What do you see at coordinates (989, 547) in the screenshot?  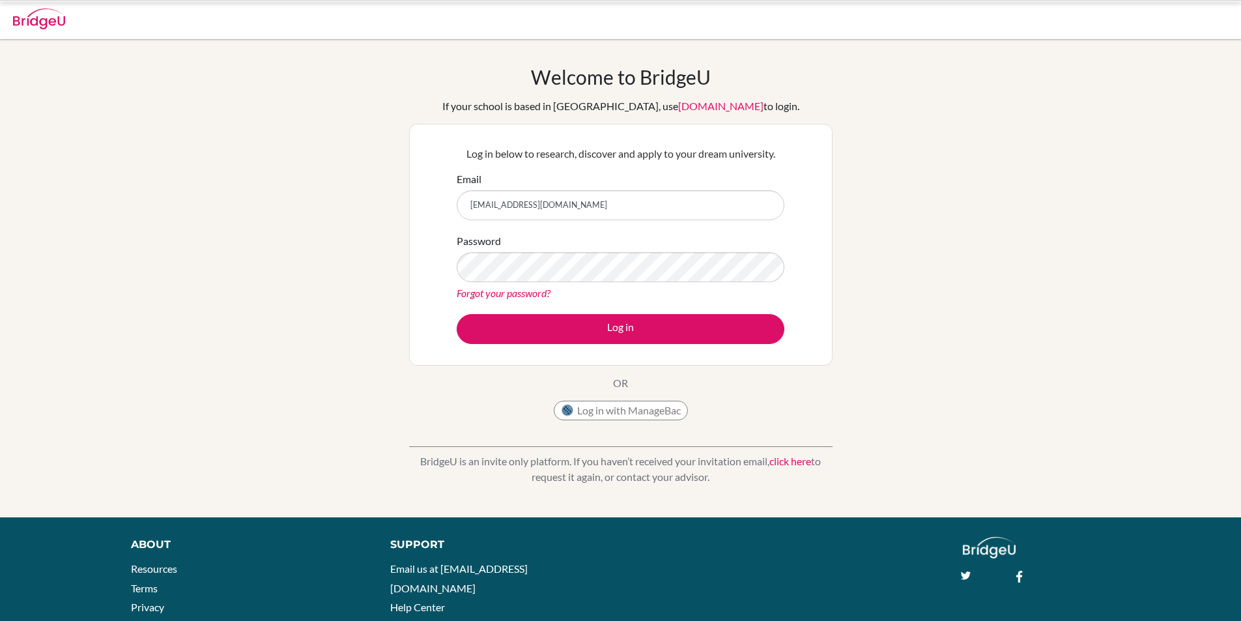 I see `img: logo_white@2x-f4f0deed5e89b7ecb1c2cc34c3e3d731f90f0f143d5ea2071677605dd97b5244.png` at bounding box center [989, 547].